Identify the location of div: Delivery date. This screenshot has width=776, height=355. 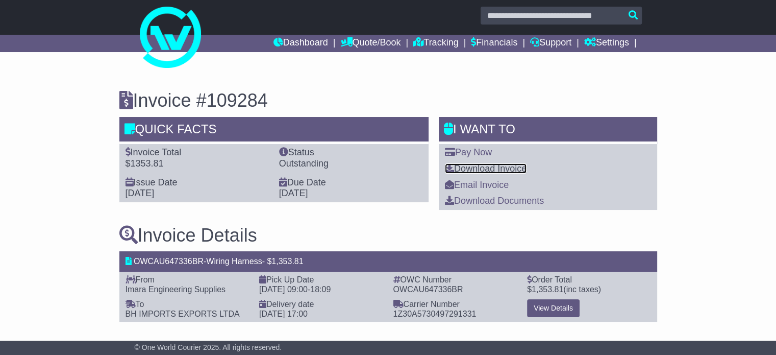
(321, 304).